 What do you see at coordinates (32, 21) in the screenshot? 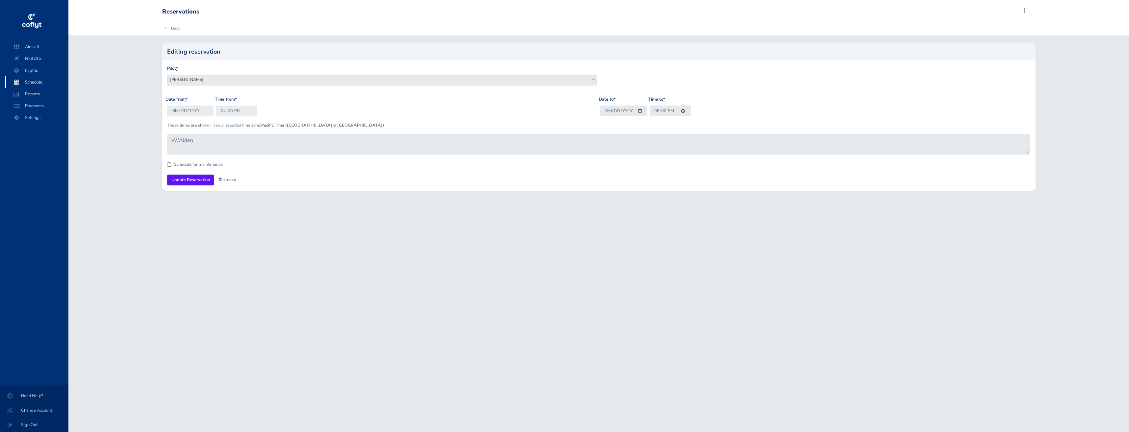
I see `img: coflyt logo` at bounding box center [32, 21].